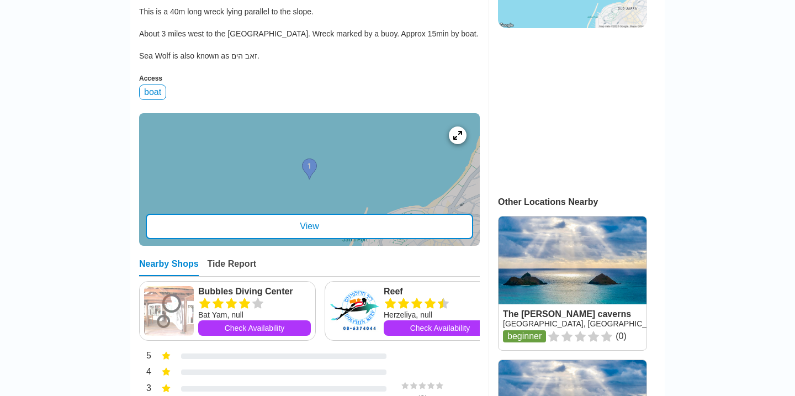  What do you see at coordinates (169, 311) in the screenshot?
I see `img: Bubbles Diving Center` at bounding box center [169, 311].